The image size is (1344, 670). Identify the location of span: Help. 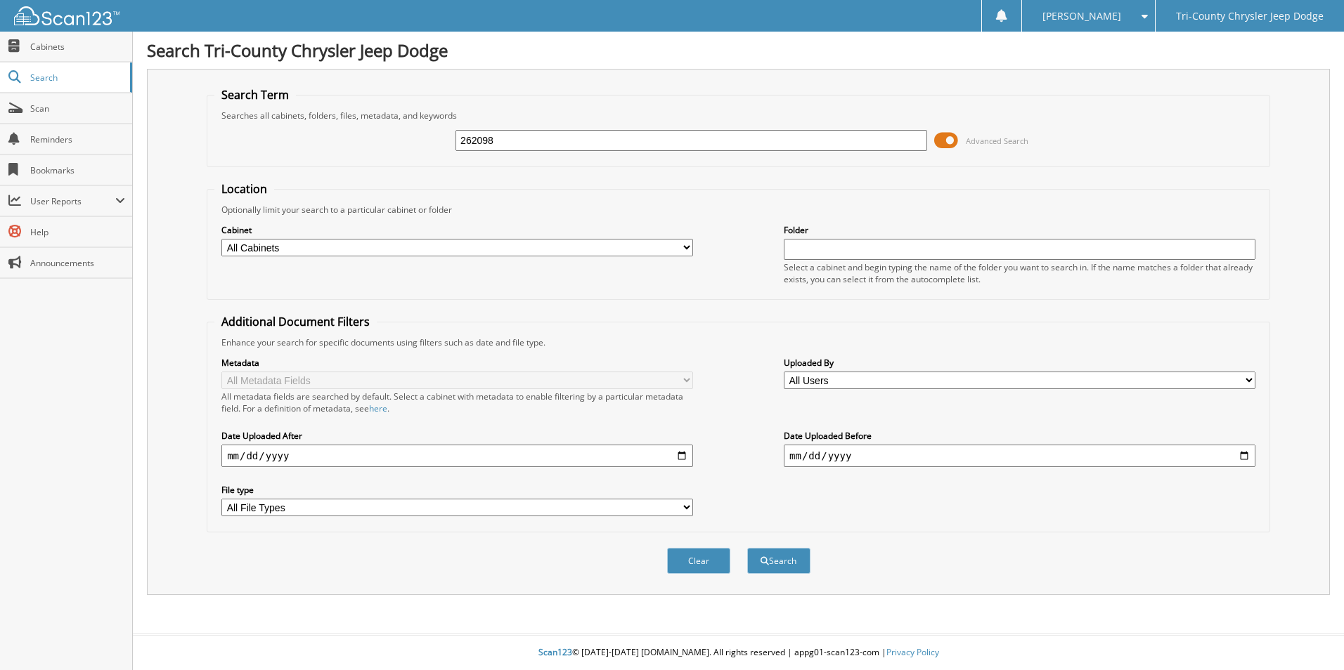
(77, 232).